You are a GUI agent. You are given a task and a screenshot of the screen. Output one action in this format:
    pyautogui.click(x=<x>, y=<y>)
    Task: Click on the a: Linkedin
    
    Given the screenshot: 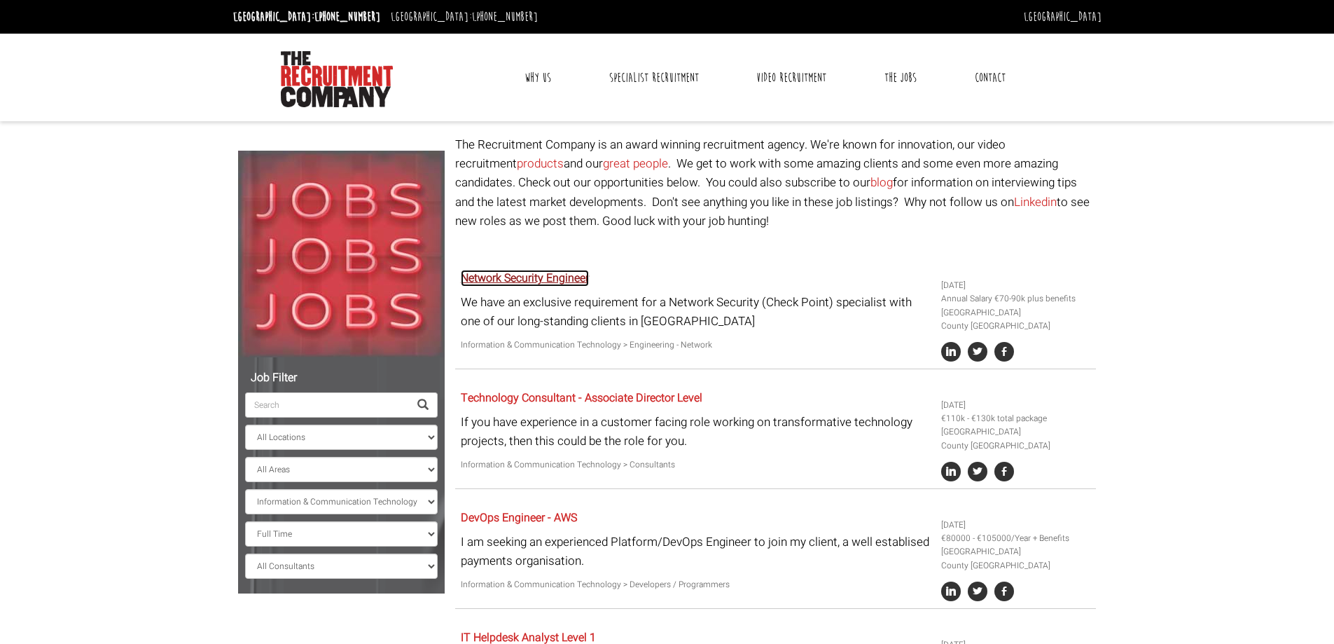 What is the action you would take?
    pyautogui.click(x=1035, y=202)
    